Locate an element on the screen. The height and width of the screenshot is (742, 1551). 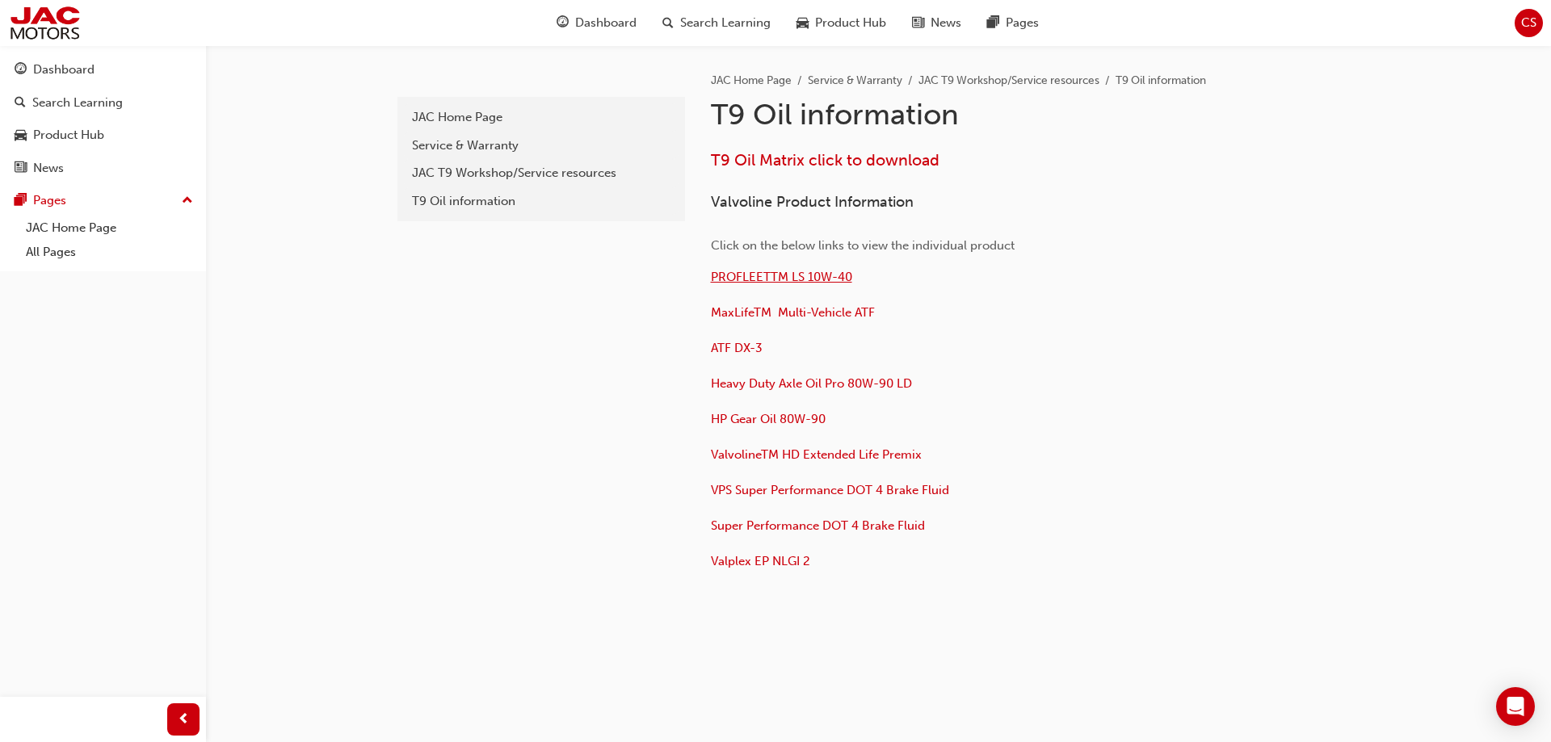
span: MaxLifeTM Multi-Vehicle ATF is located at coordinates (792, 313).